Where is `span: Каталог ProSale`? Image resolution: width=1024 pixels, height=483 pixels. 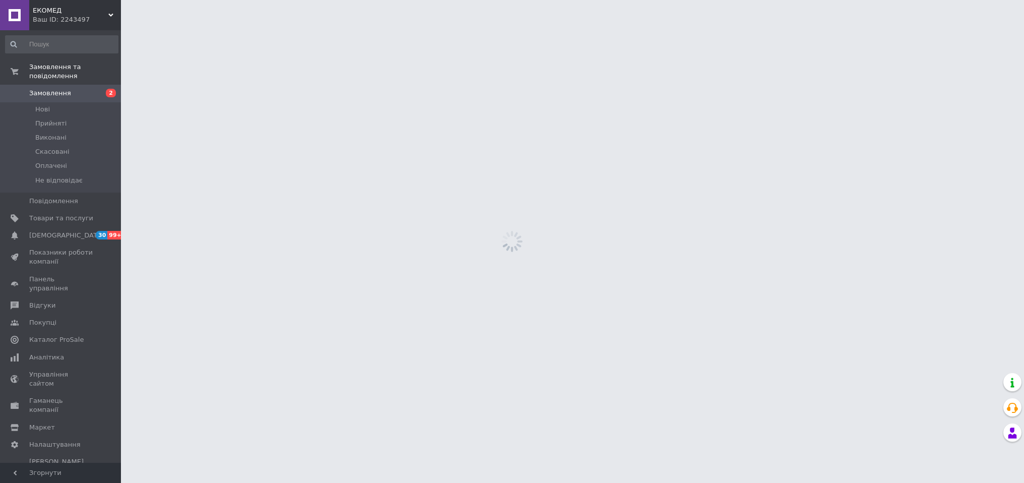 span: Каталог ProSale is located at coordinates (56, 340).